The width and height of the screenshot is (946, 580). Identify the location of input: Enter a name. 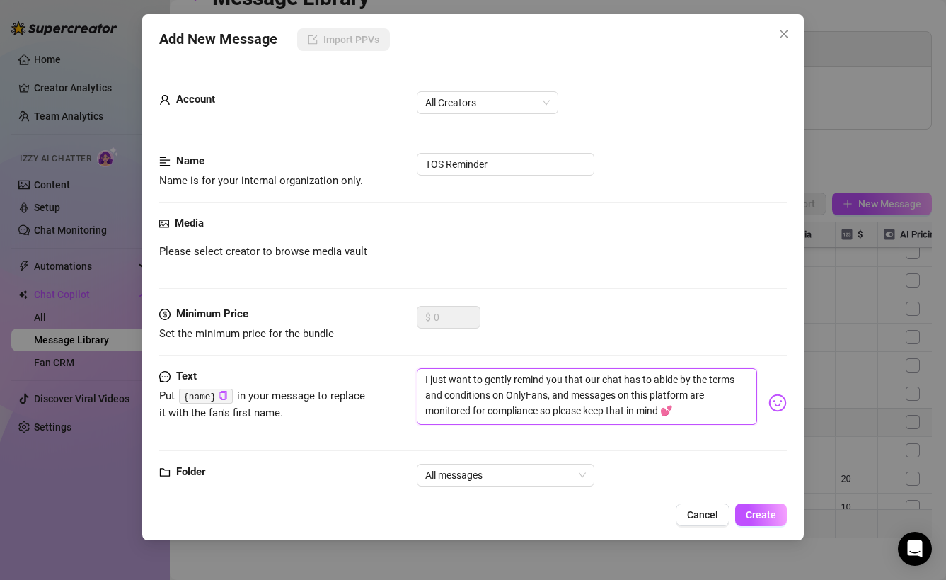
(505, 164).